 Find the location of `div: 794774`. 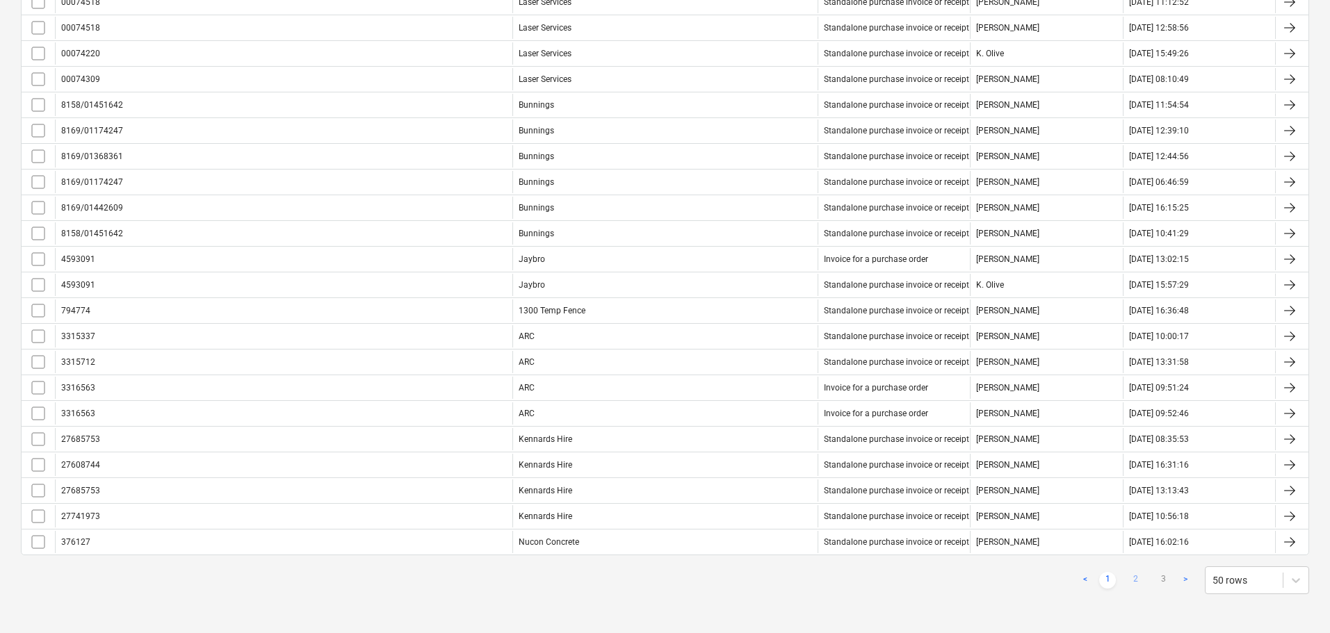

div: 794774 is located at coordinates (76, 311).